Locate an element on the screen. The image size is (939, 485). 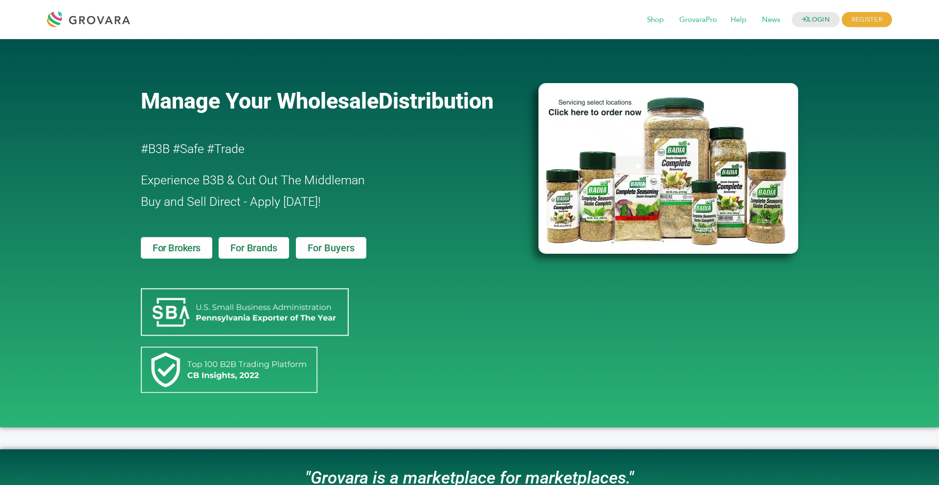
h2: #B3B #Safe #Trade is located at coordinates (312, 149).